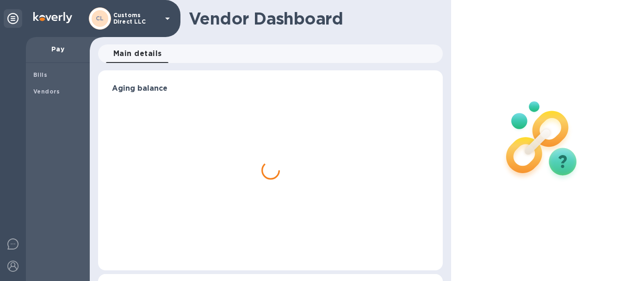 This screenshot has width=632, height=281. Describe the element at coordinates (58, 49) in the screenshot. I see `p: Pay` at that location.